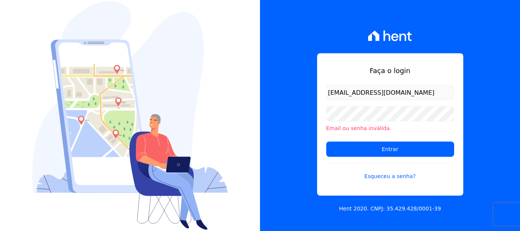 This screenshot has height=231, width=520. What do you see at coordinates (390, 93) in the screenshot?
I see `input: Email` at bounding box center [390, 93].